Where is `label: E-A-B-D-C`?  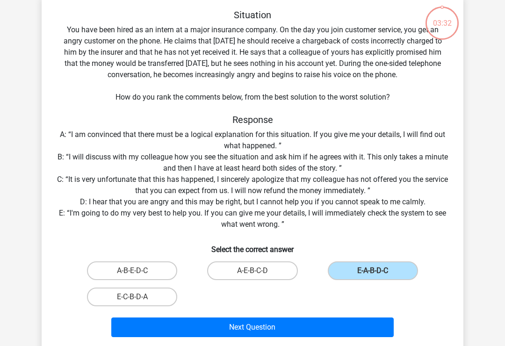 label: E-A-B-D-C is located at coordinates (373, 271).